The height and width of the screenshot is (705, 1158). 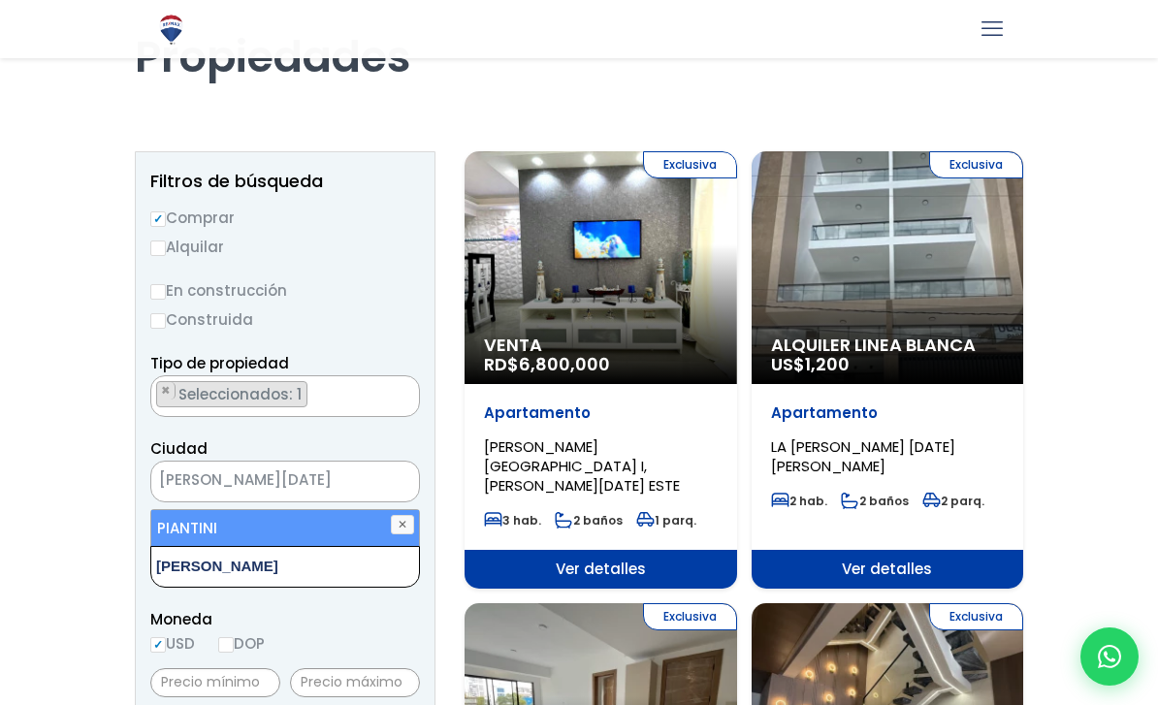 I want to click on a: mobile menu, so click(x=992, y=29).